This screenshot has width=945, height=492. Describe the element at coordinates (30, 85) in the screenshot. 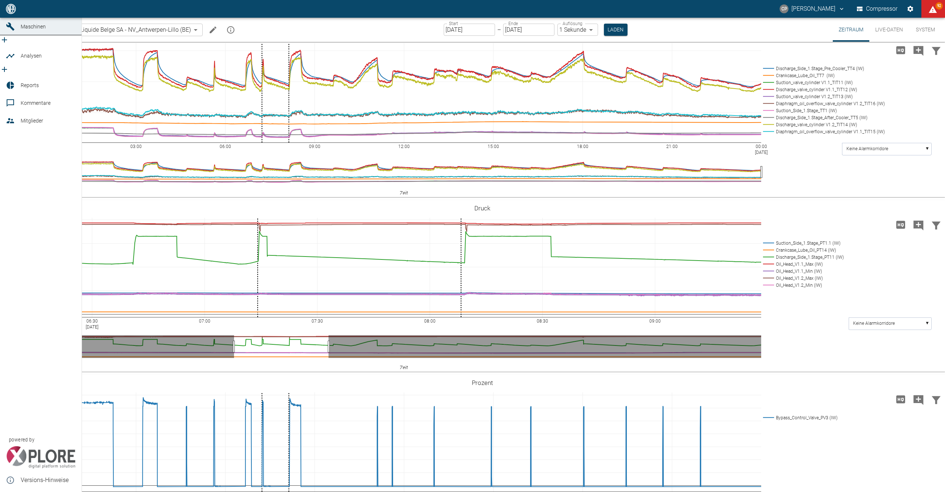

I see `span: Reports` at that location.